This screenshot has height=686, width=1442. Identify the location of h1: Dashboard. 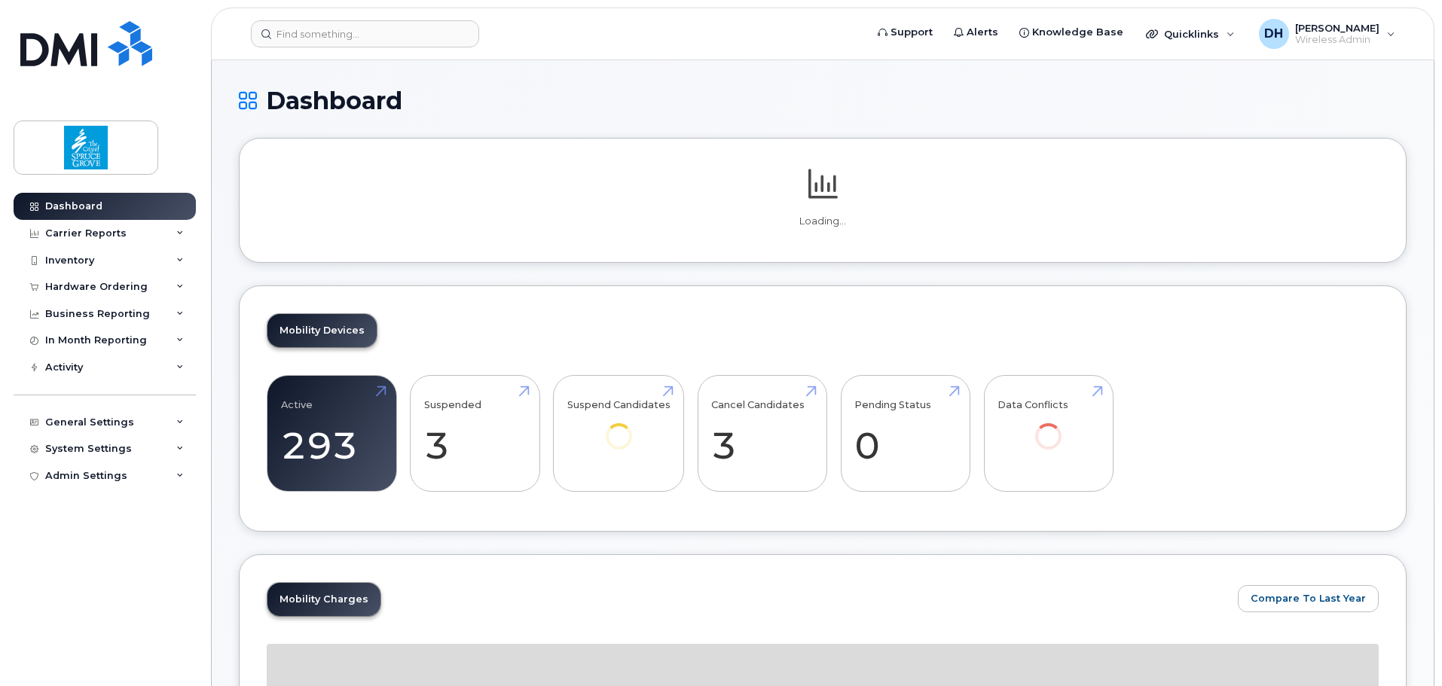
(823, 100).